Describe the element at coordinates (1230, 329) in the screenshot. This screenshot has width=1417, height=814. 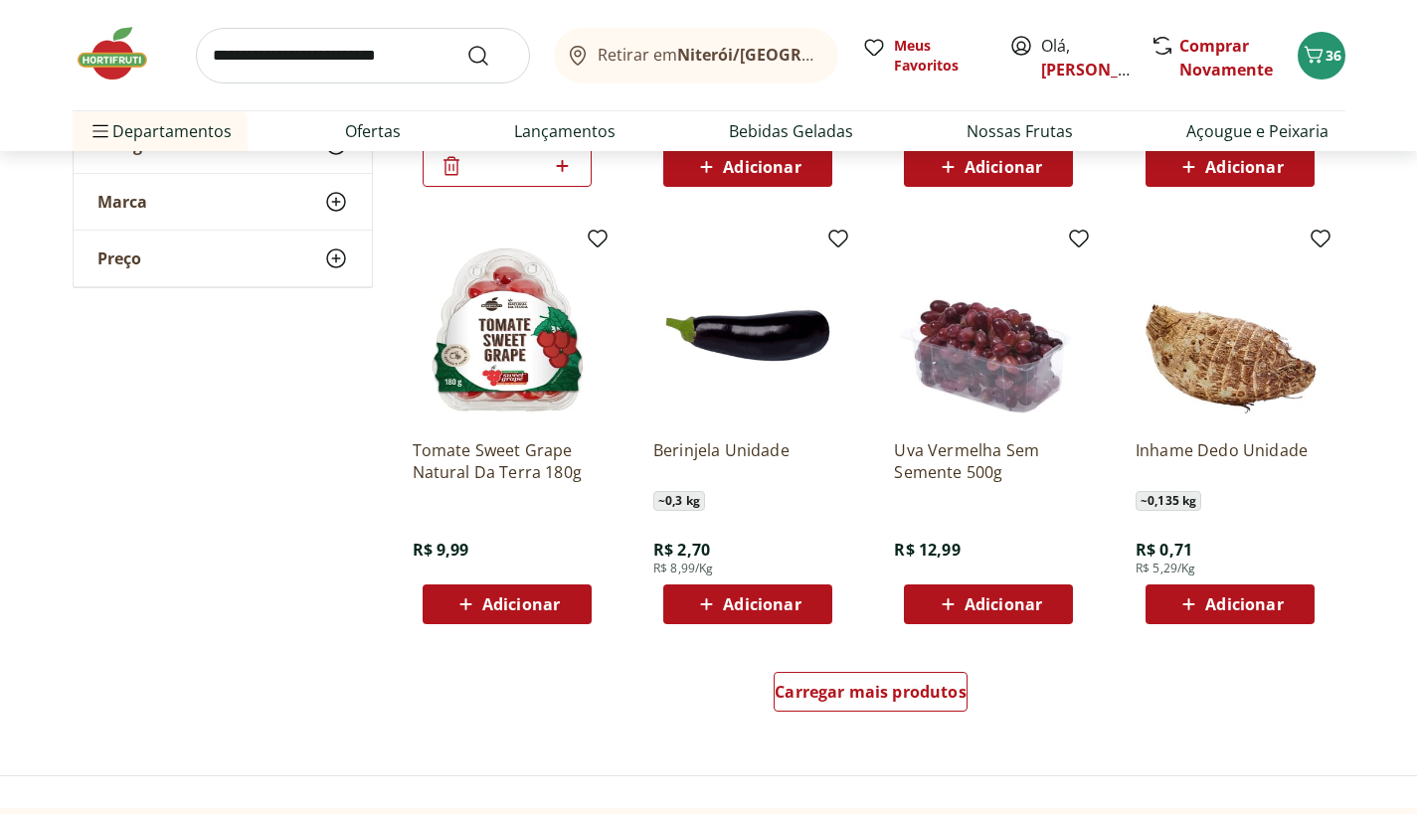
I see `img: Inhame Dedo Unidade` at that location.